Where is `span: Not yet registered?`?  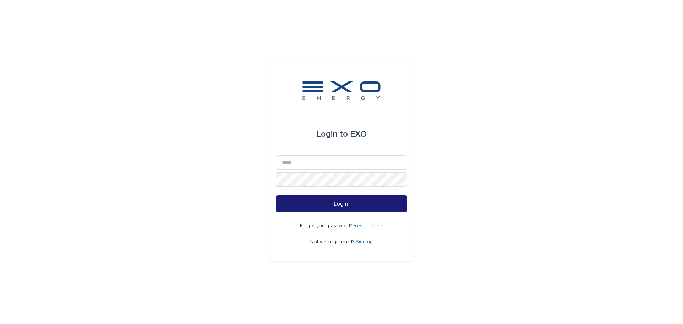 span: Not yet registered? is located at coordinates (333, 242).